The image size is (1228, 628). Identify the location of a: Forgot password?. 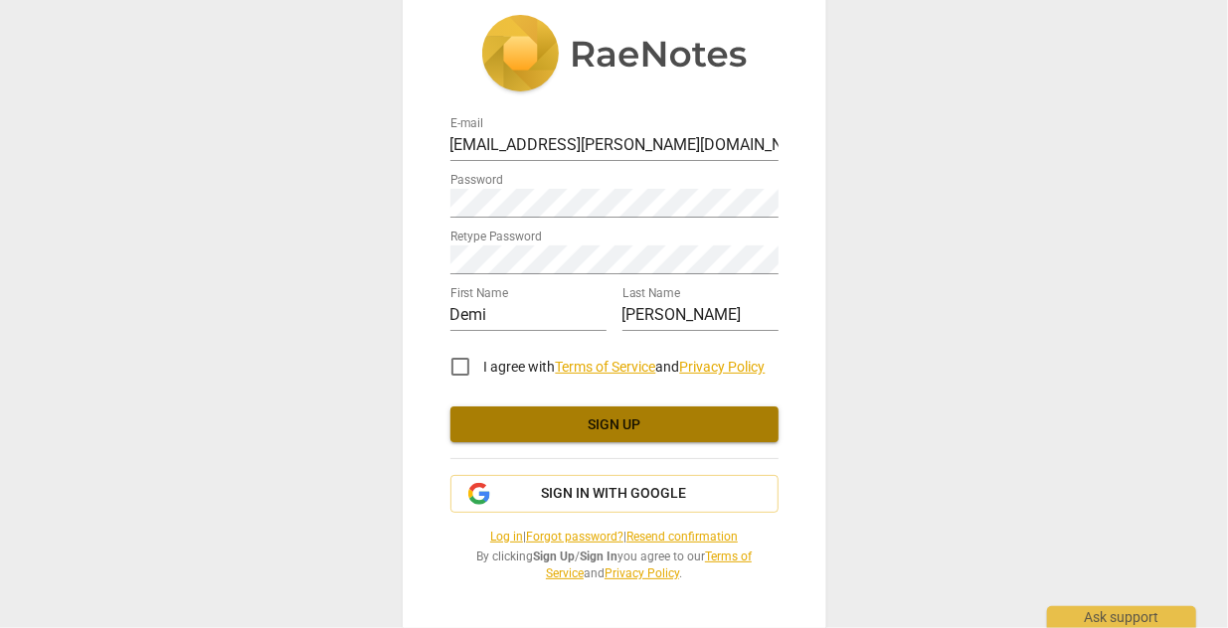
(575, 537).